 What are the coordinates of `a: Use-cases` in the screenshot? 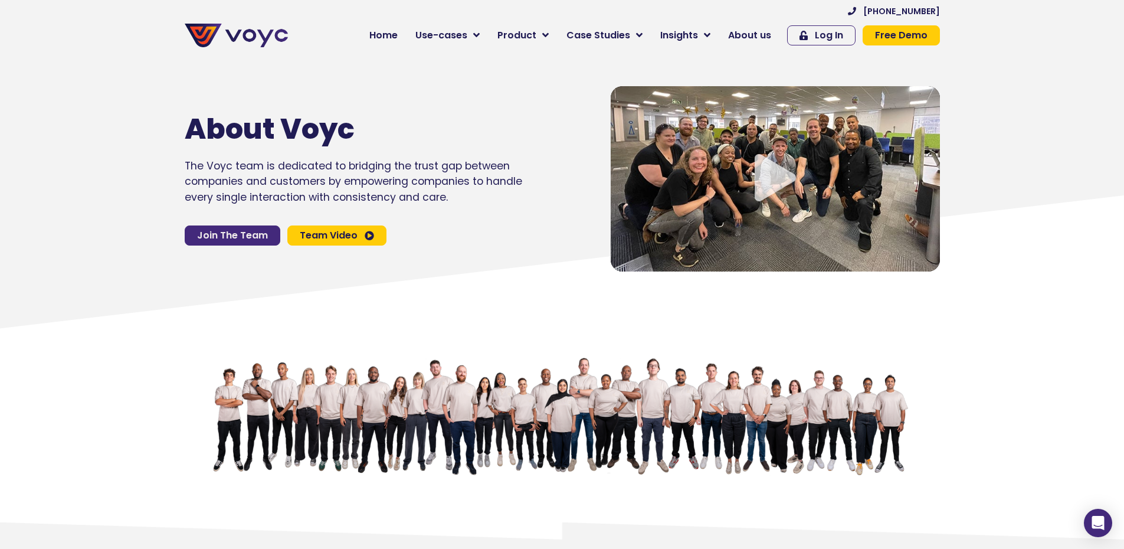 It's located at (447, 35).